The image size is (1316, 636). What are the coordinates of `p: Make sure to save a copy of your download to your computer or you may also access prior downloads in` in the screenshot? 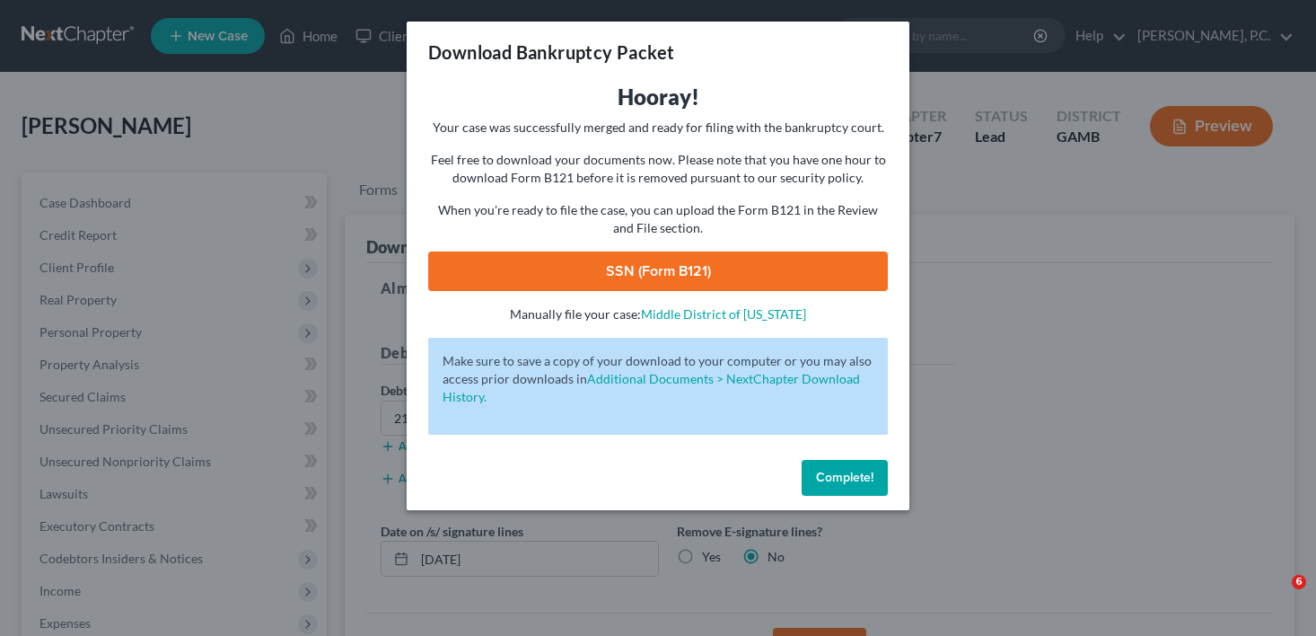 It's located at (658, 379).